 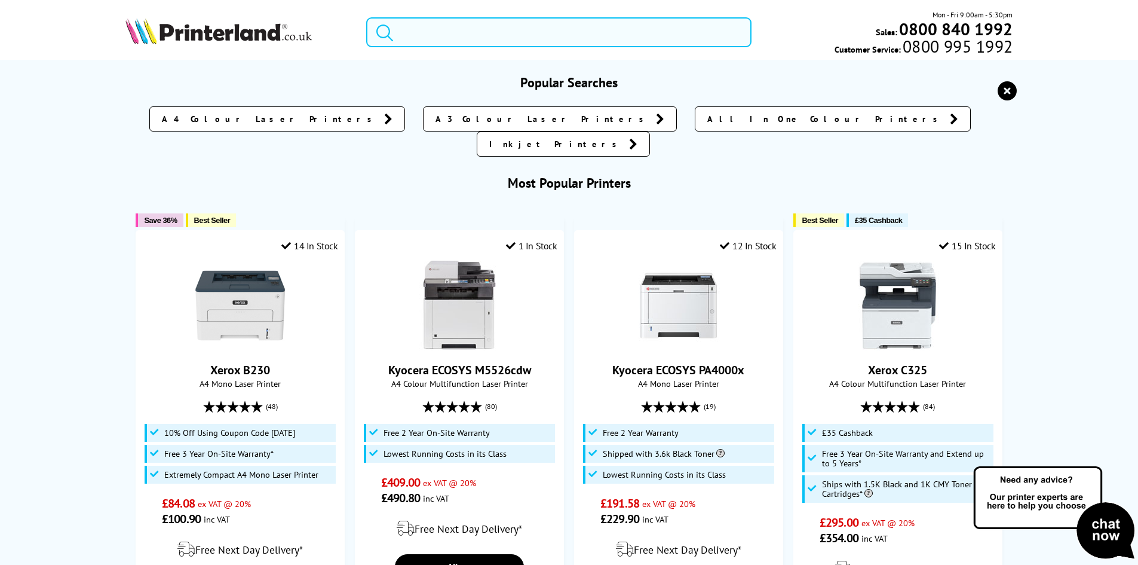 I want to click on div: modal_delivery, so click(x=459, y=528).